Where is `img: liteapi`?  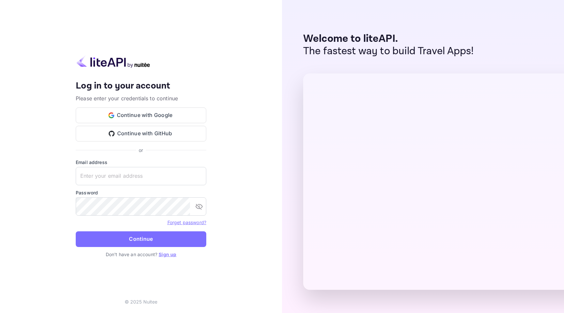 img: liteapi is located at coordinates (113, 61).